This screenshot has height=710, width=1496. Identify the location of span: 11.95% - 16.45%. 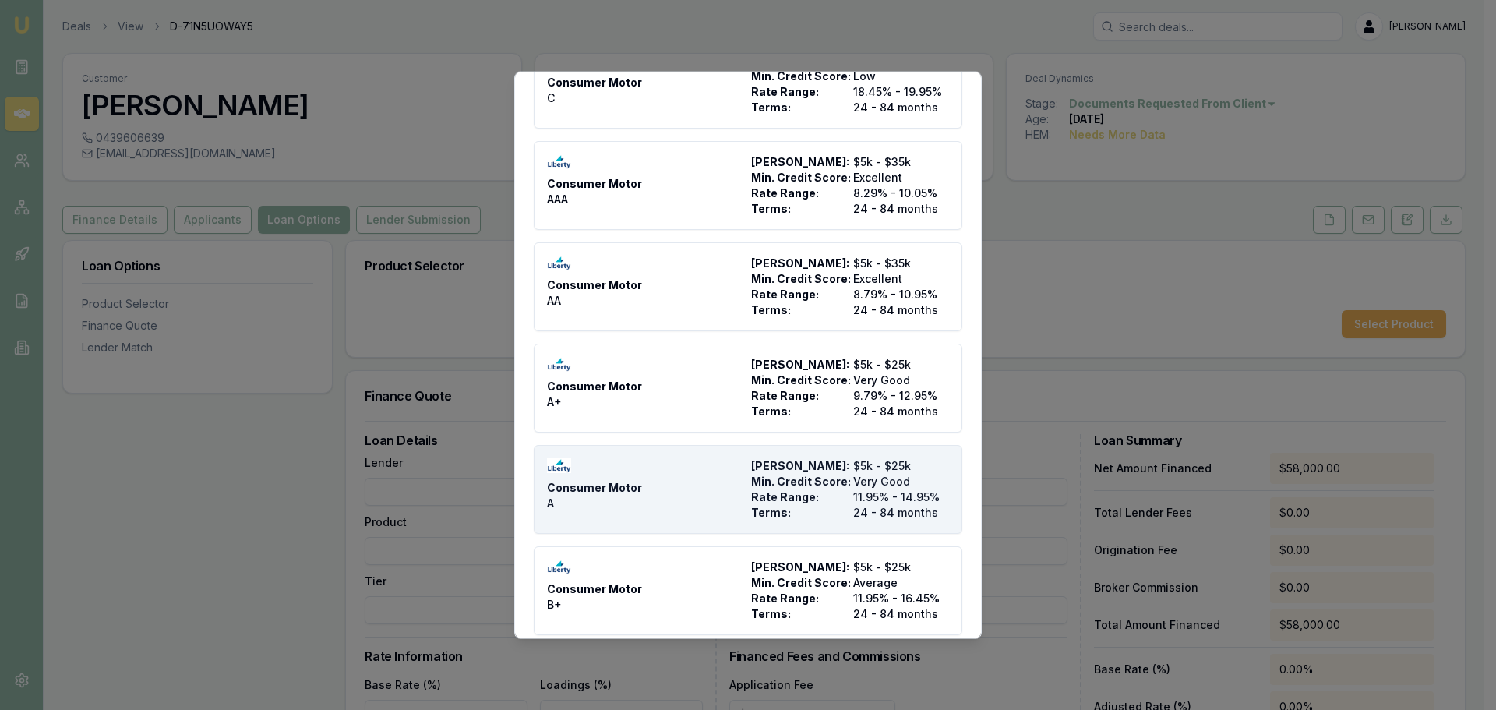
(901, 597).